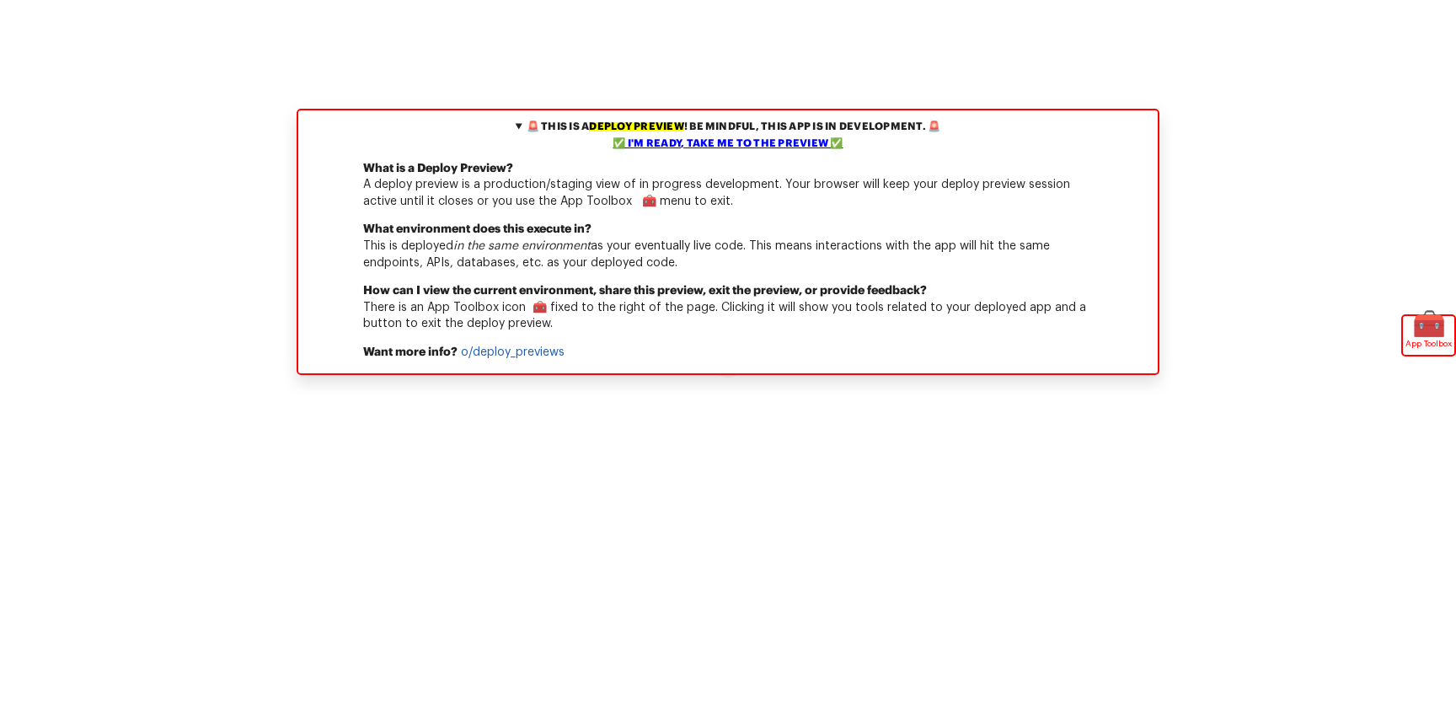 The height and width of the screenshot is (713, 1456). What do you see at coordinates (728, 252) in the screenshot?
I see `p: This is deployed as your eventually live code. This means interactions with the app will hit the ...` at bounding box center [728, 252].